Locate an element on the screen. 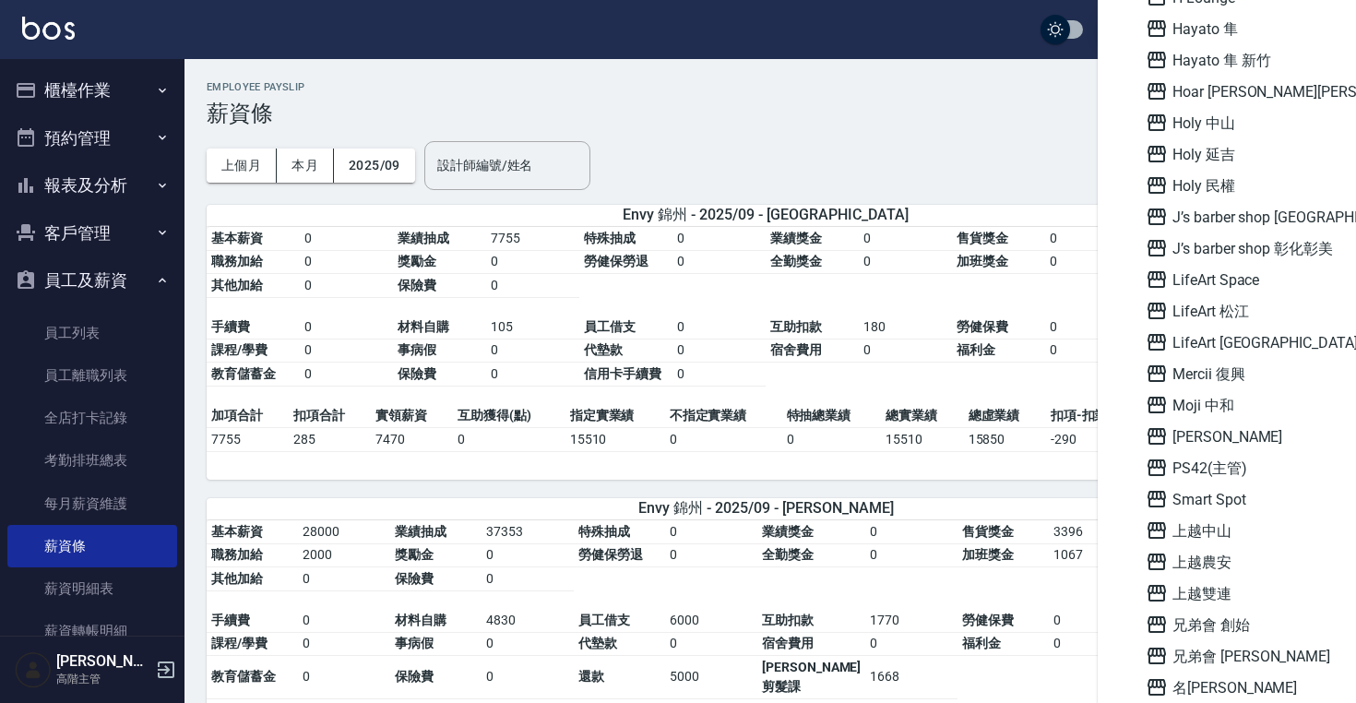 The image size is (1356, 703). span: 上越雙連 is located at coordinates (1236, 593).